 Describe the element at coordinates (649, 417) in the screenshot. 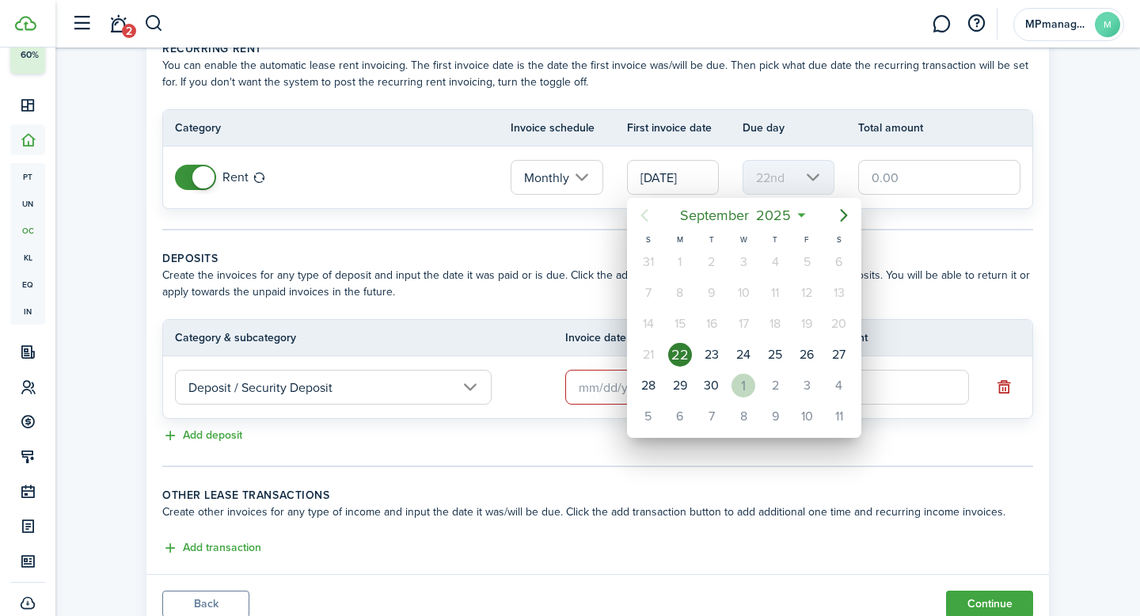

I see `div: Sunday, October 5, 2025` at that location.